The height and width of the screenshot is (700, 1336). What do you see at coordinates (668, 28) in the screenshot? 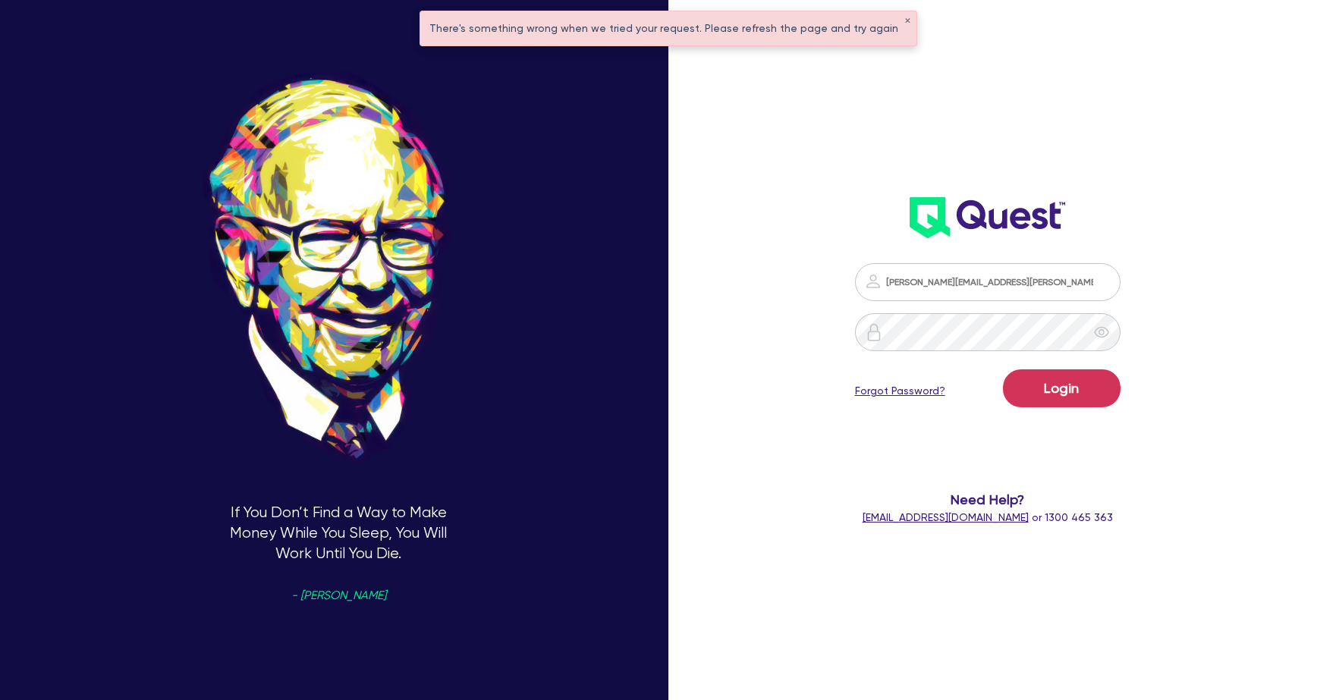
I see `div: There's something wrong when we tried your request. Please refresh the page and try again` at bounding box center [668, 28].